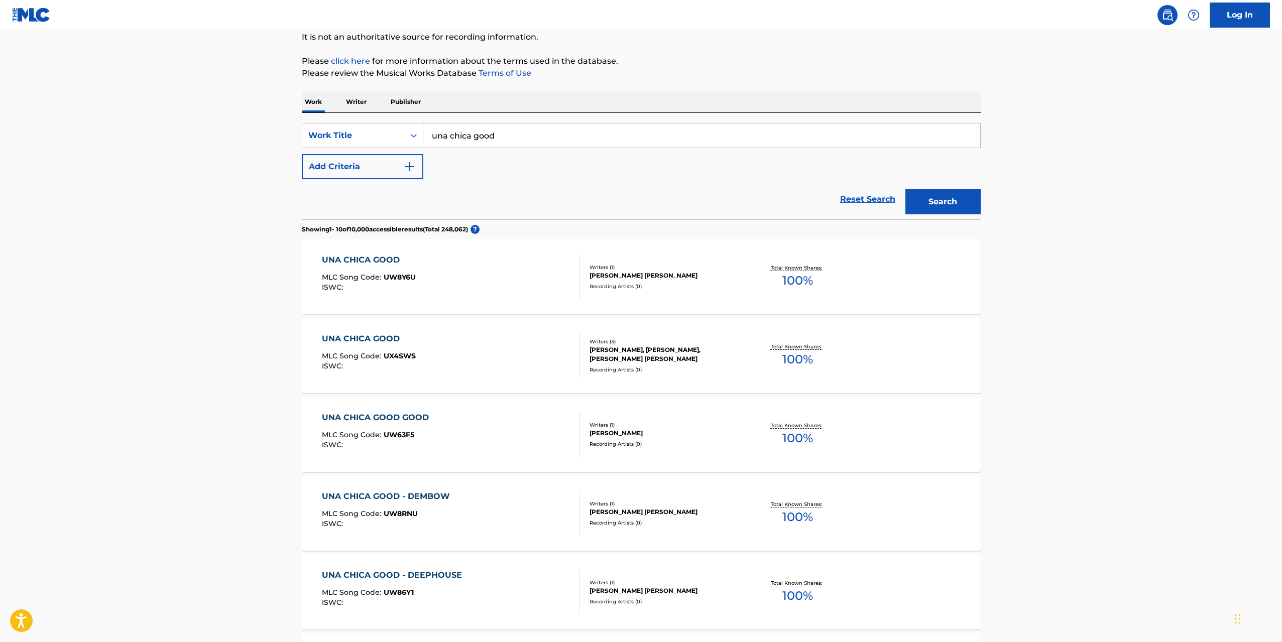 Image resolution: width=1282 pixels, height=642 pixels. I want to click on div: Drag, so click(1238, 619).